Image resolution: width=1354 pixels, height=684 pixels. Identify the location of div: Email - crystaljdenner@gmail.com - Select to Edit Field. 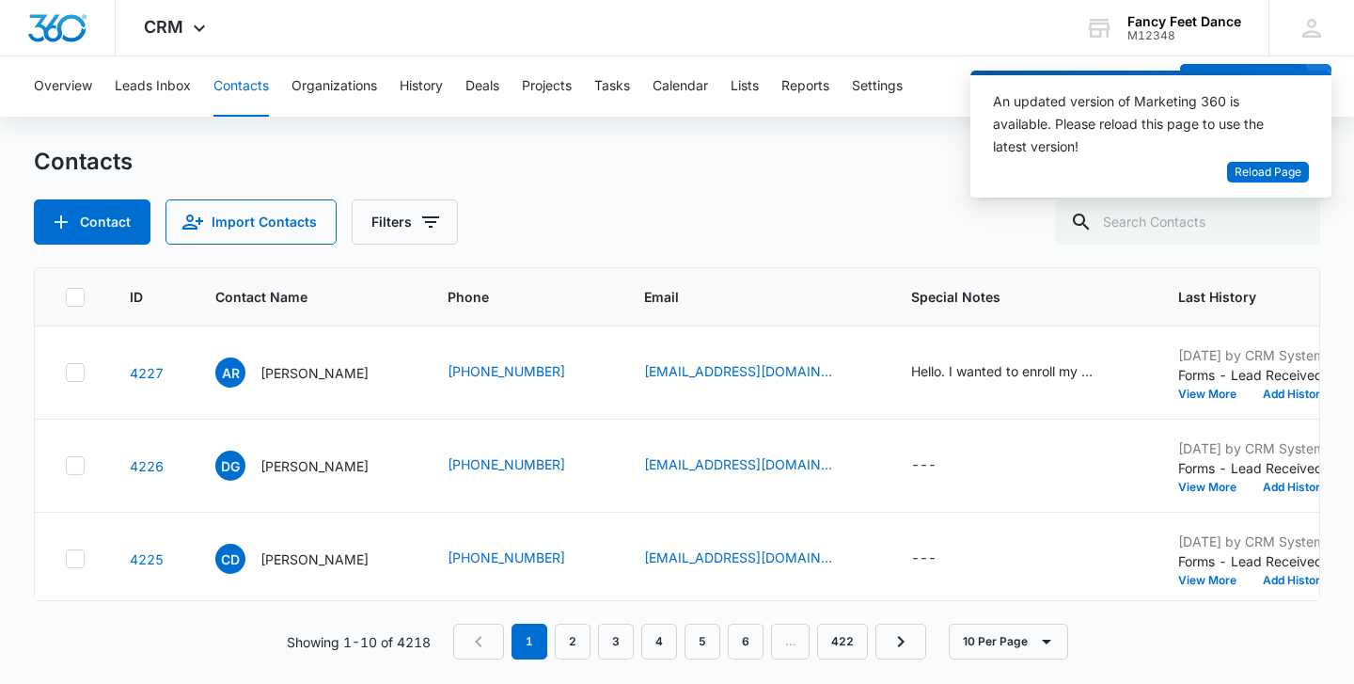
(755, 558).